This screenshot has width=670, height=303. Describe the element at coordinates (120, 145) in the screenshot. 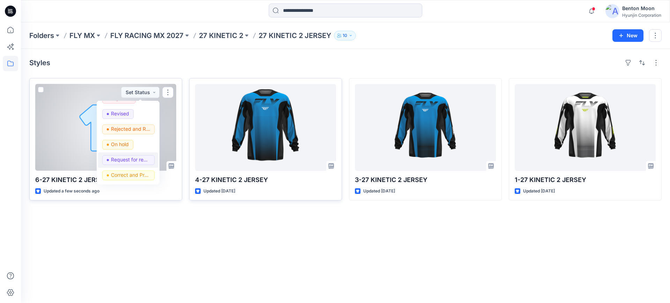

I see `p: On hold` at that location.